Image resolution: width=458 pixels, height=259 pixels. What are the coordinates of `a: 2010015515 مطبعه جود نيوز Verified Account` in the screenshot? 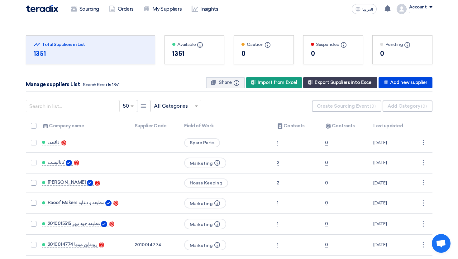 It's located at (75, 223).